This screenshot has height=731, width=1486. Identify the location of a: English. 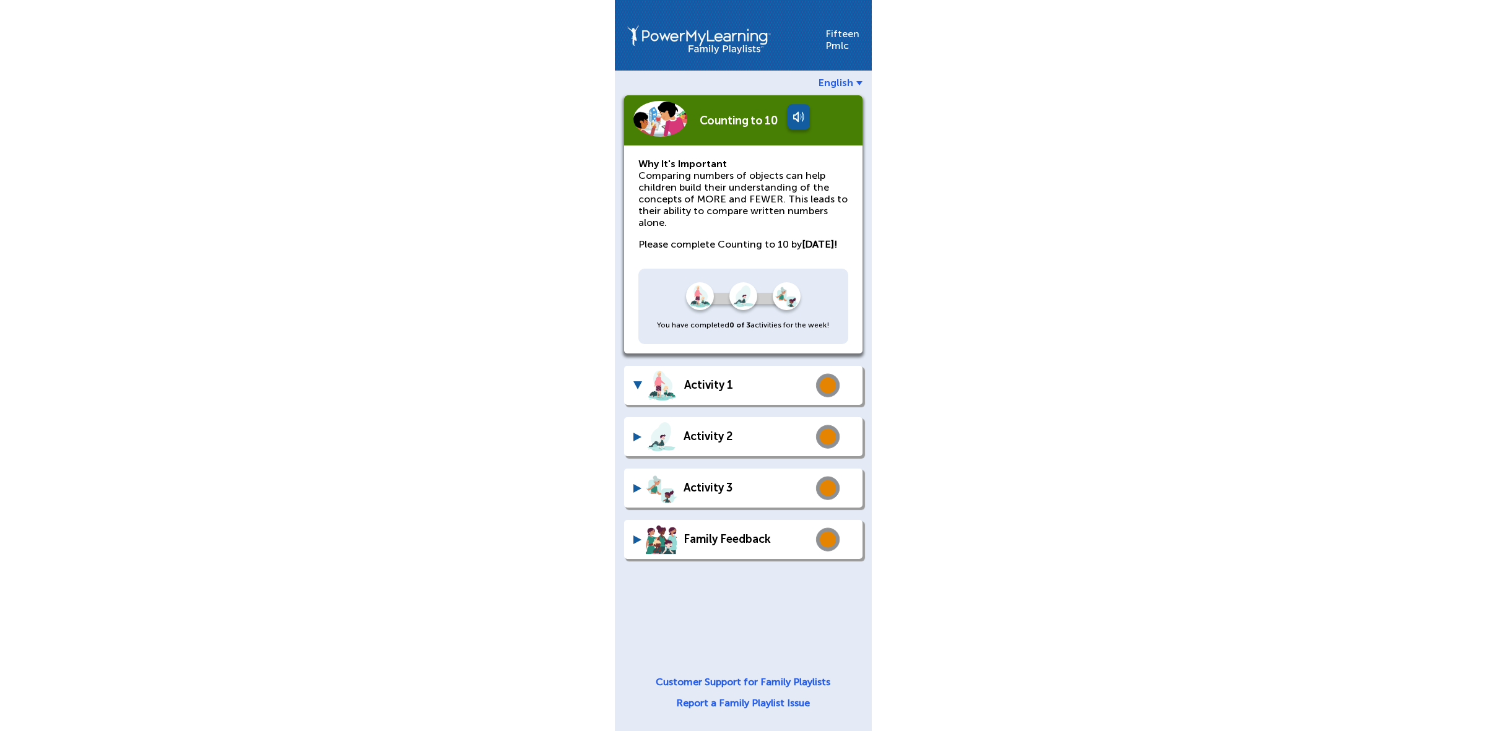
(840, 82).